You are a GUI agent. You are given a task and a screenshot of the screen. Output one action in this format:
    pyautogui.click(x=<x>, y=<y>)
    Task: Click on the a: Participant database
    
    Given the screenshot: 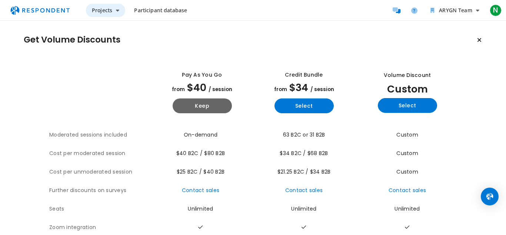 What is the action you would take?
    pyautogui.click(x=160, y=10)
    